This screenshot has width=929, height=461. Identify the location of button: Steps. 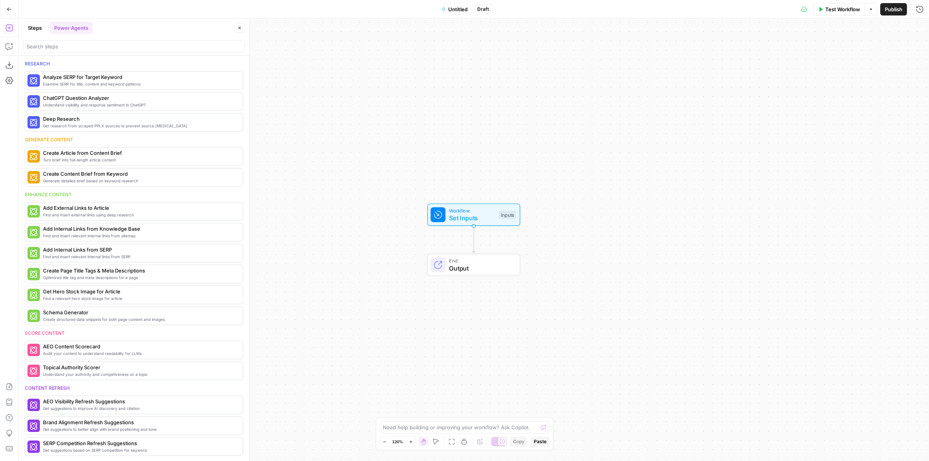
(35, 28).